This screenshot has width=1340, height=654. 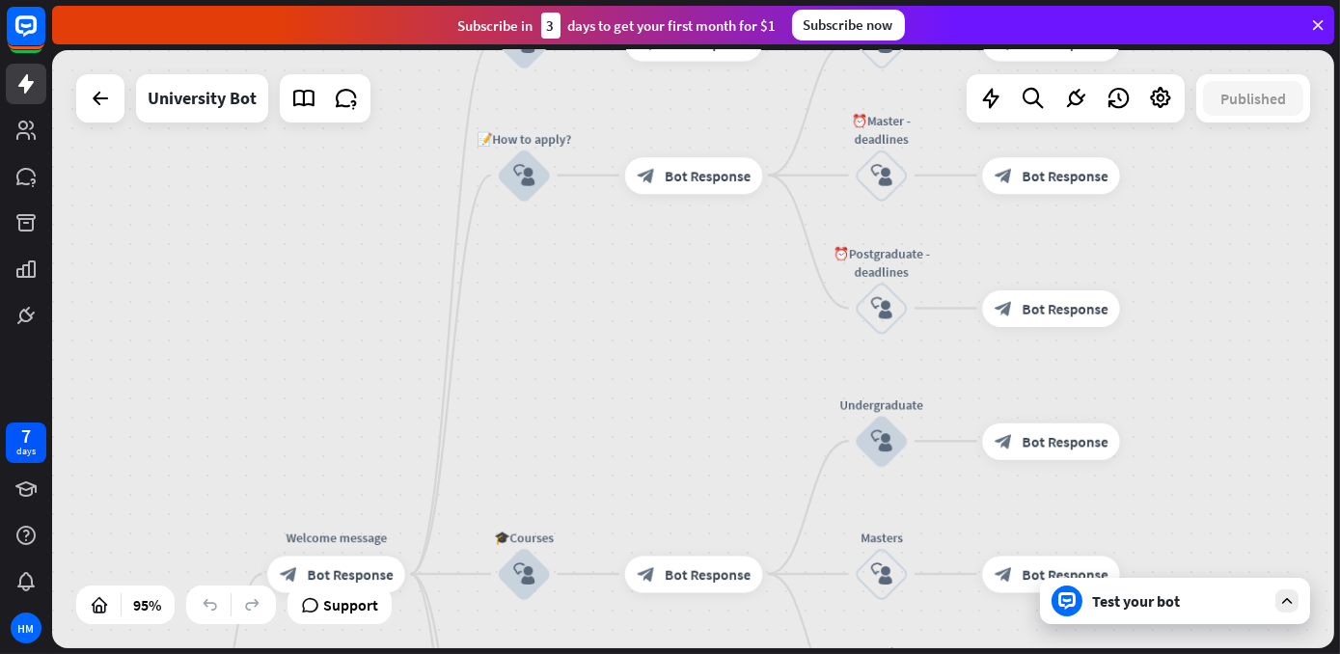 I want to click on div: 🎓Courses, so click(x=524, y=536).